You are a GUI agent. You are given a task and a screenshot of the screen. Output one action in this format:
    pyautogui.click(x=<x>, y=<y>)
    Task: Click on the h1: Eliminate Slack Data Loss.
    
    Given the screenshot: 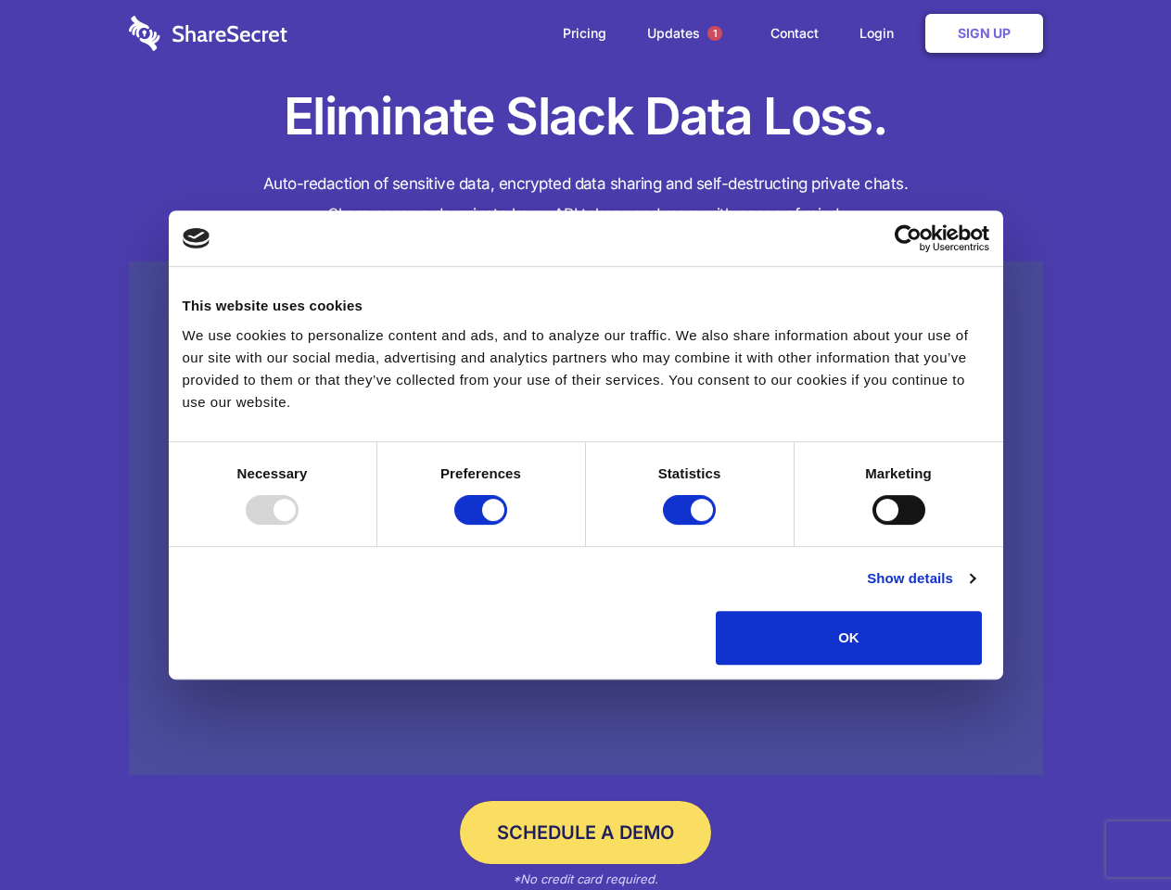 What is the action you would take?
    pyautogui.click(x=586, y=117)
    